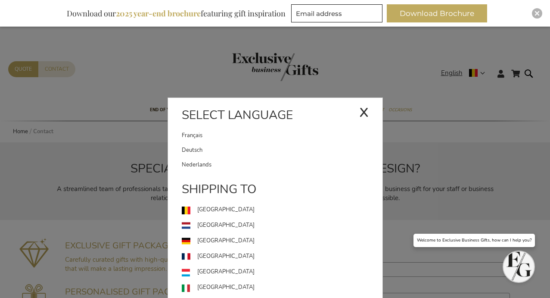 The width and height of the screenshot is (550, 298). Describe the element at coordinates (537, 13) in the screenshot. I see `div: Close` at that location.